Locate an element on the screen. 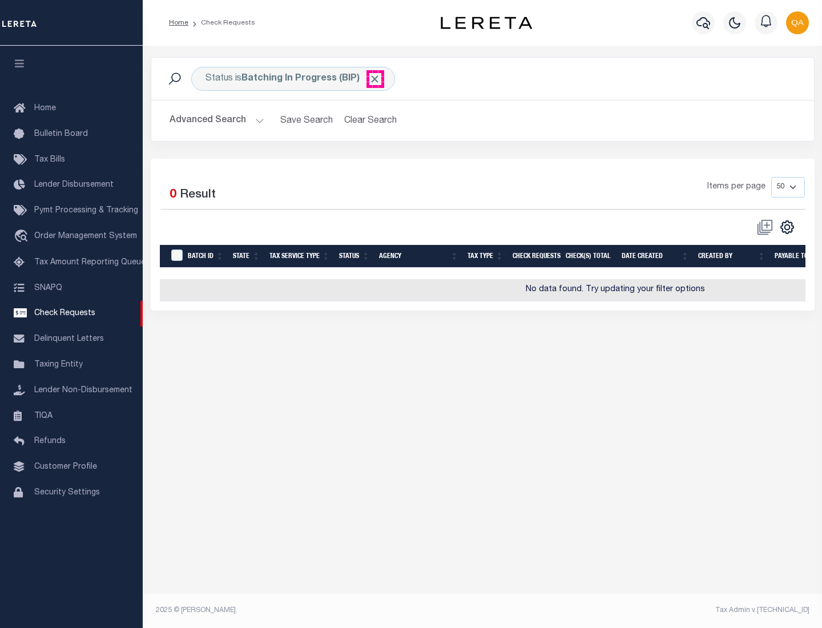  button: Advanced Search is located at coordinates (217, 120).